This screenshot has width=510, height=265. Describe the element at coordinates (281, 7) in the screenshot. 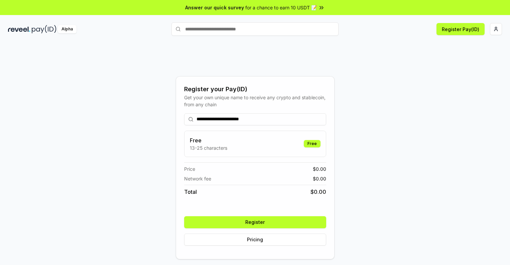

I see `span: for a chance to earn 10 USDT 📝` at that location.